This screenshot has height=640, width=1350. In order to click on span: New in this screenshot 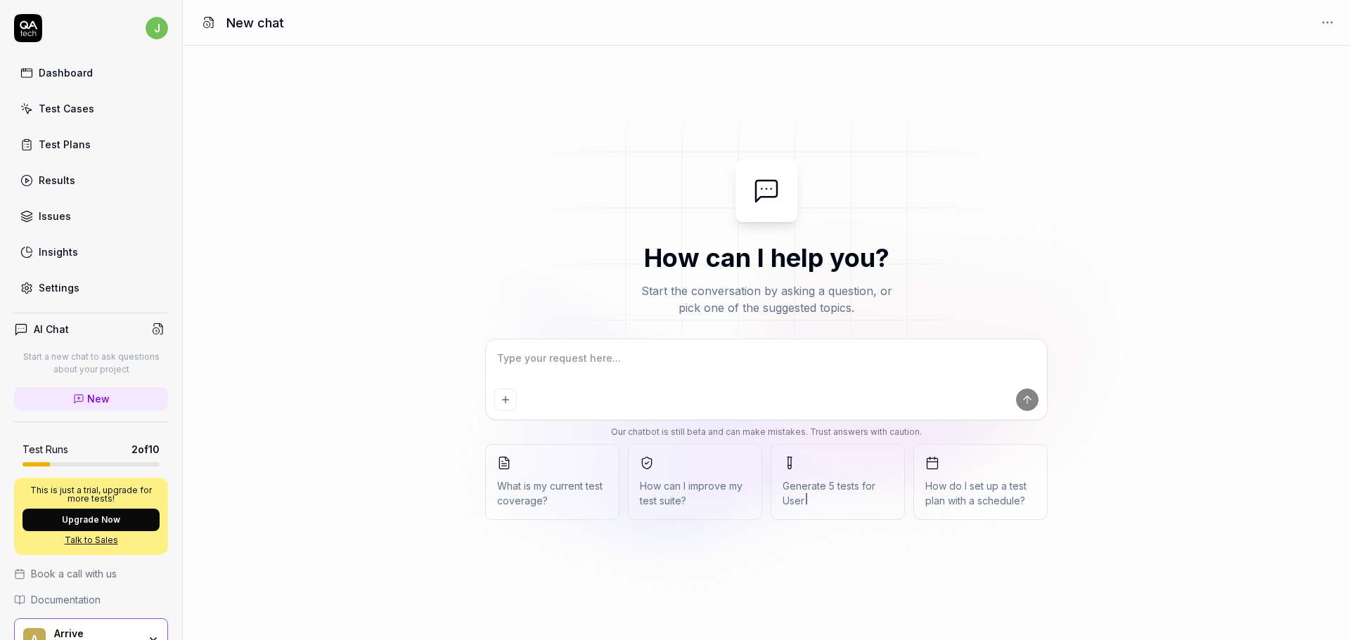, I will do `click(98, 399)`.